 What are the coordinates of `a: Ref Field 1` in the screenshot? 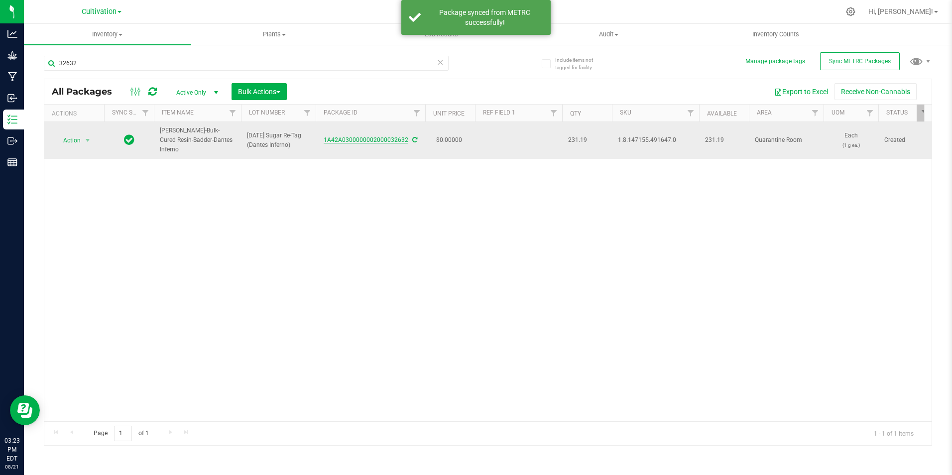 It's located at (499, 113).